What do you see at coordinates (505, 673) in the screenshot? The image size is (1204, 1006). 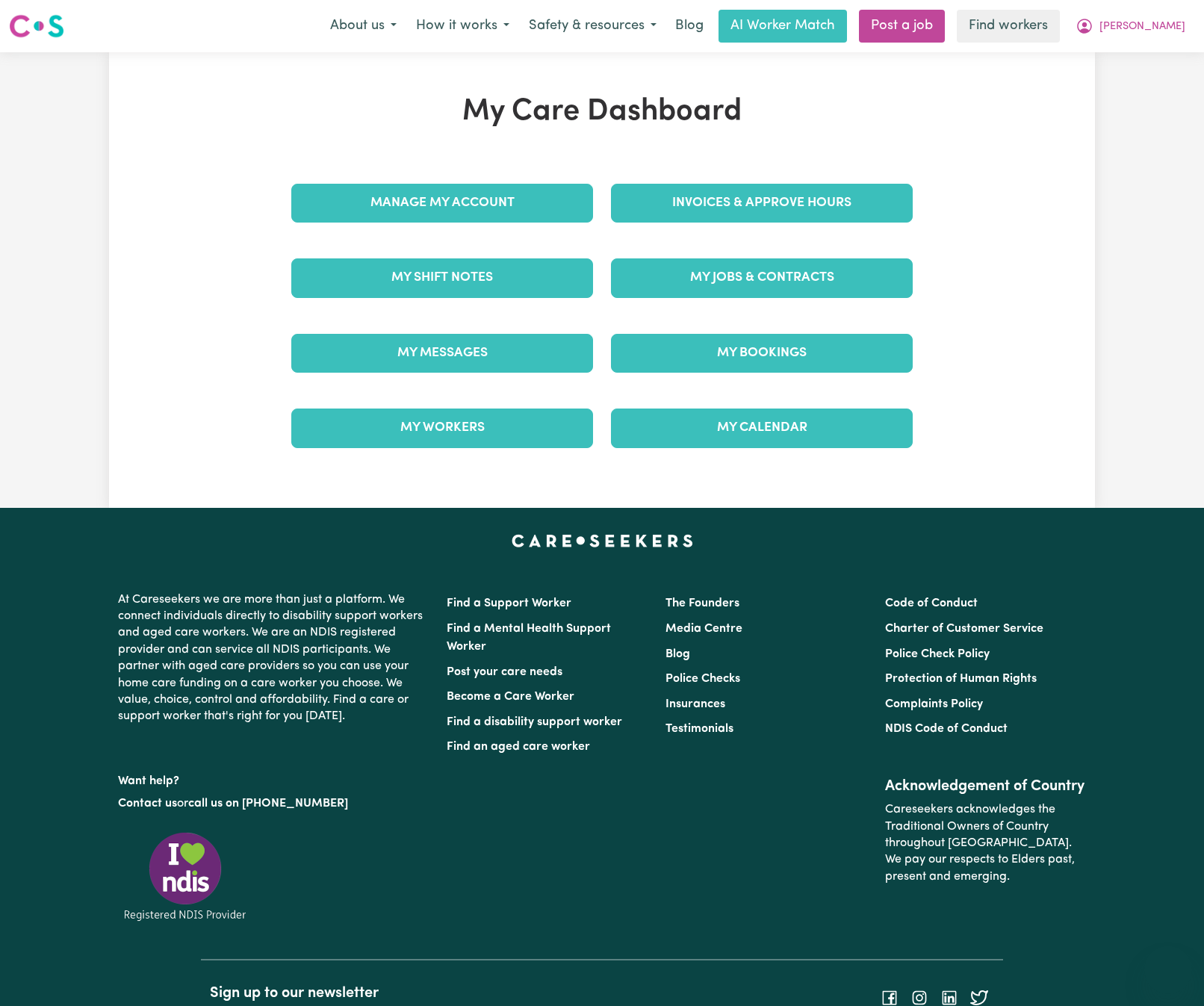 I see `a: Post your care needs` at bounding box center [505, 673].